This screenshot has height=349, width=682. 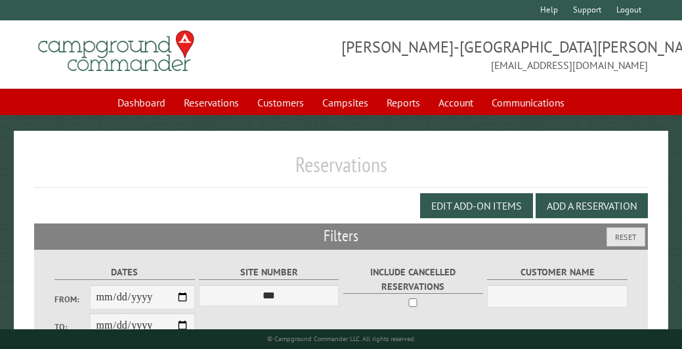 What do you see at coordinates (280, 102) in the screenshot?
I see `a: Customers` at bounding box center [280, 102].